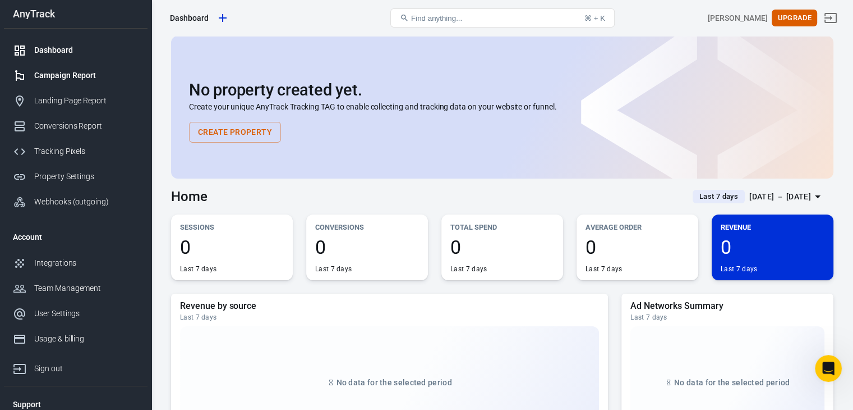 Image resolution: width=853 pixels, height=410 pixels. What do you see at coordinates (76, 201) in the screenshot?
I see `a: Webhooks (outgoing)` at bounding box center [76, 201].